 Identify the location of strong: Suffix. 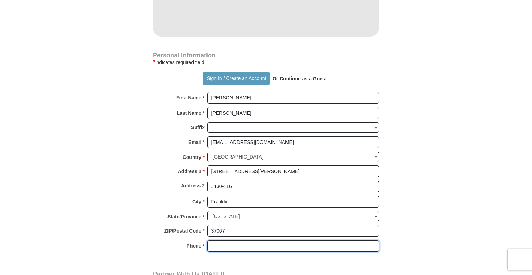
(198, 127).